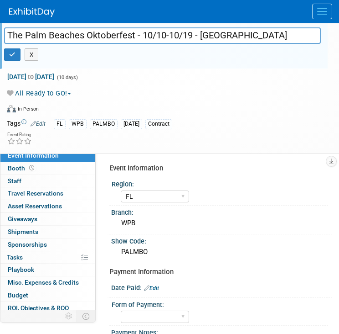 This screenshot has width=339, height=334. Describe the element at coordinates (15, 257) in the screenshot. I see `span: Tasks` at that location.